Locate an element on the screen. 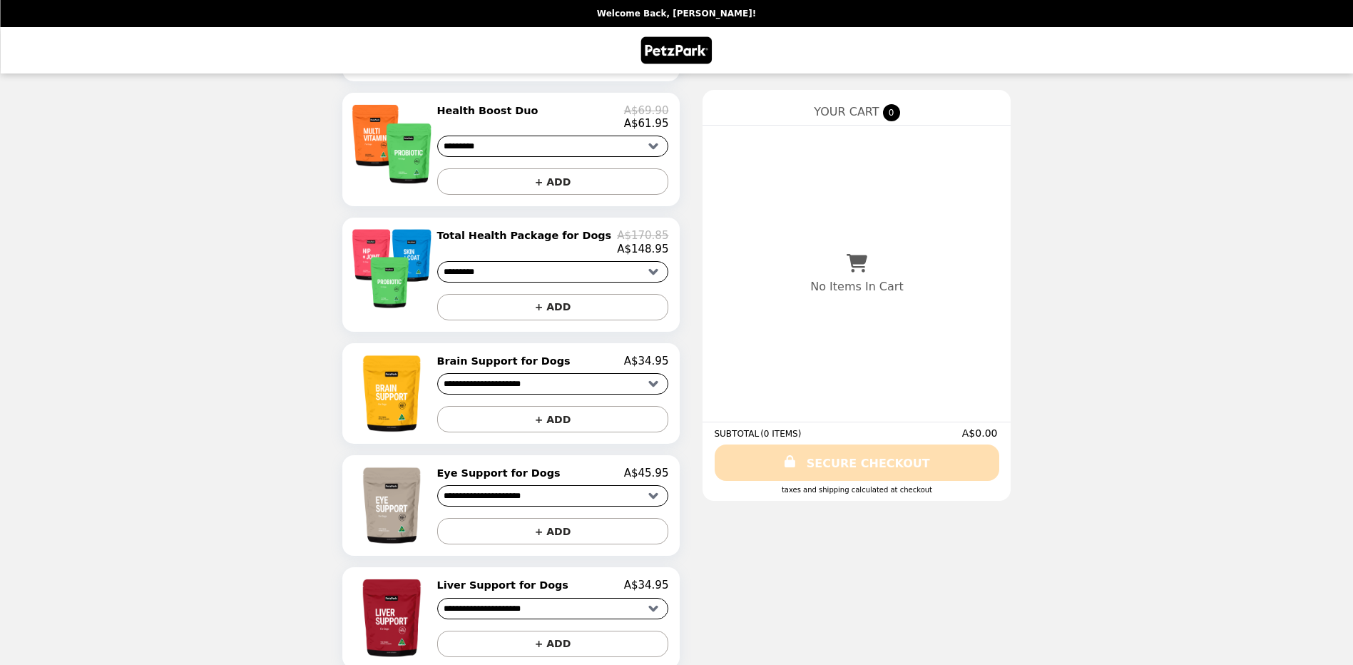  h2: Liver Support for Dogs is located at coordinates (506, 585).